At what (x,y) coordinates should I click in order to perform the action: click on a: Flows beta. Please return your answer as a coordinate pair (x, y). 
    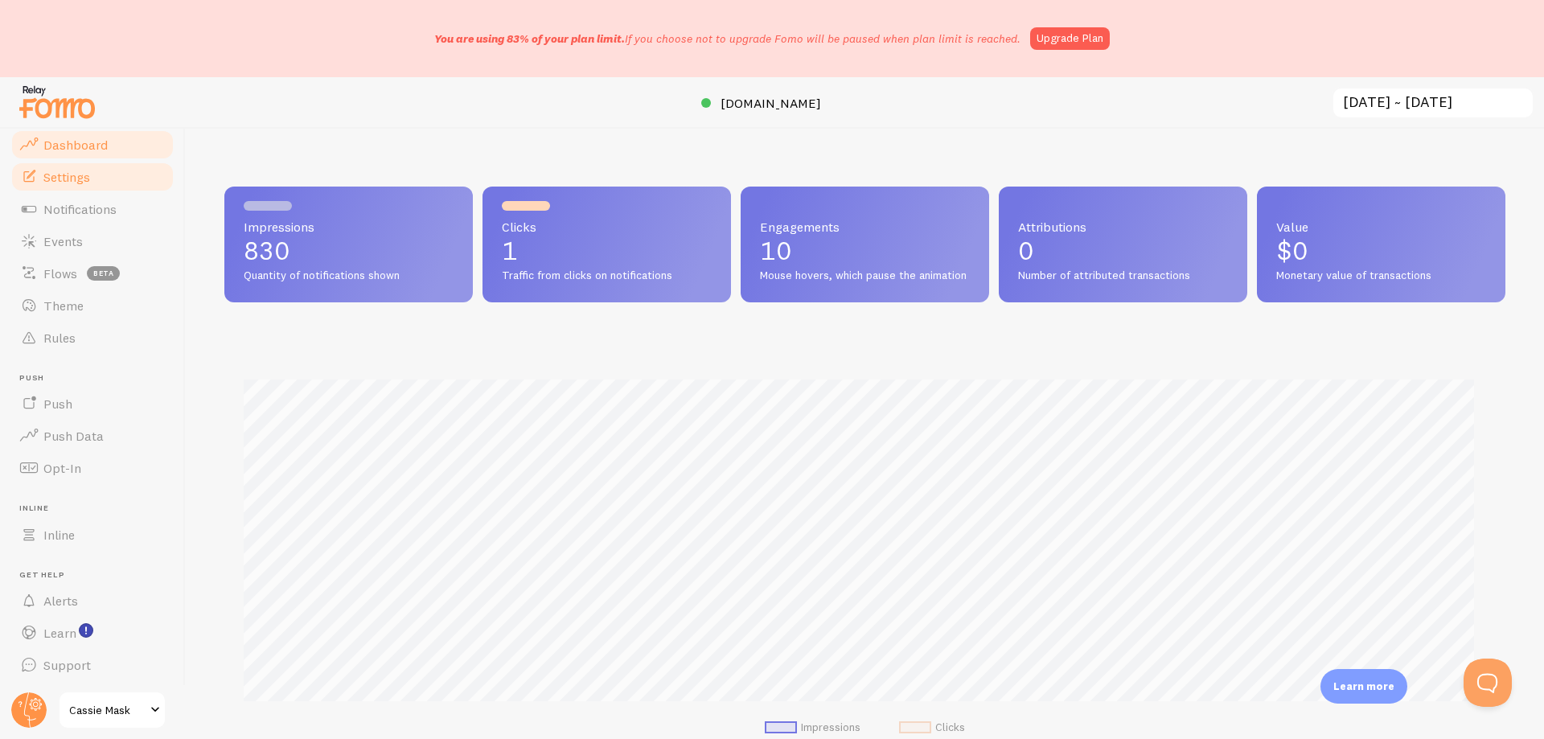
    Looking at the image, I should click on (92, 273).